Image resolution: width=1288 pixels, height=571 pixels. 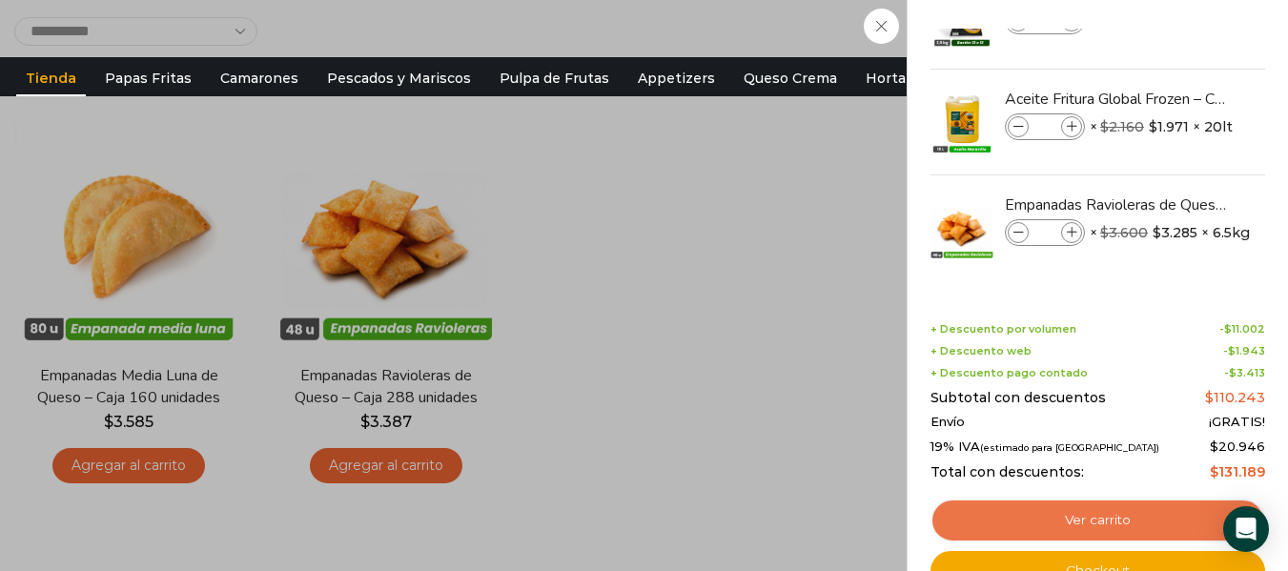 What do you see at coordinates (1238, 472) in the screenshot?
I see `bdi: 131.189` at bounding box center [1238, 472].